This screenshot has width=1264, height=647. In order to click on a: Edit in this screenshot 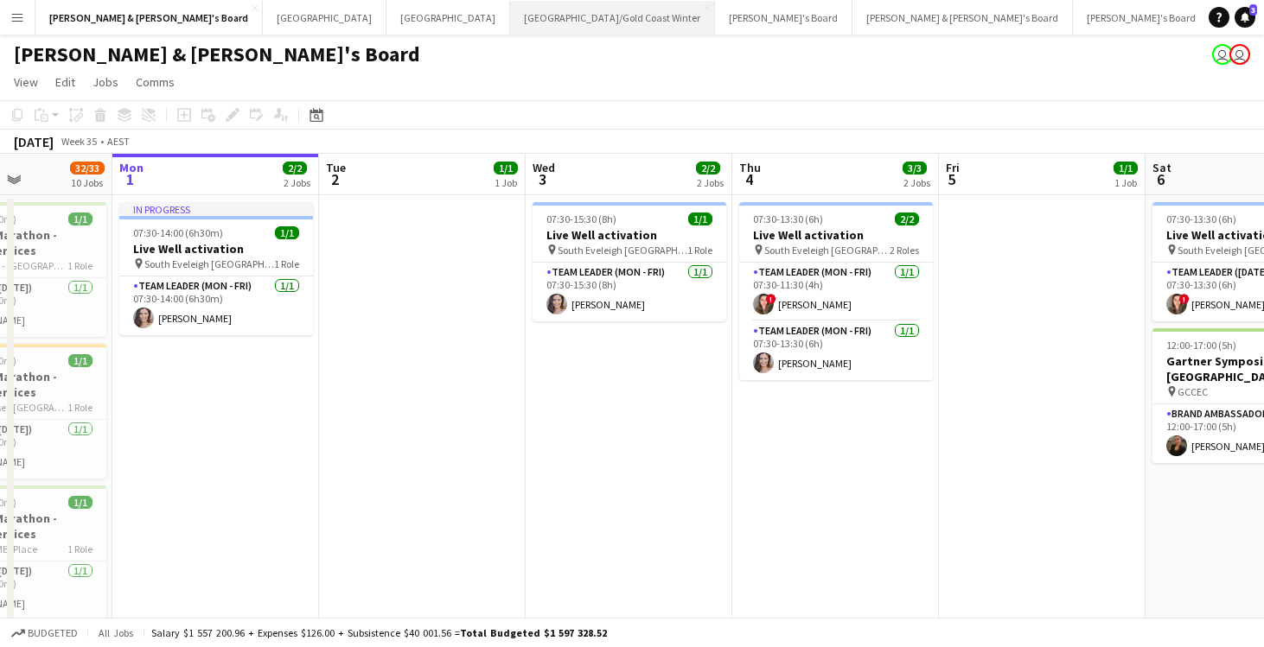, I will do `click(65, 82)`.